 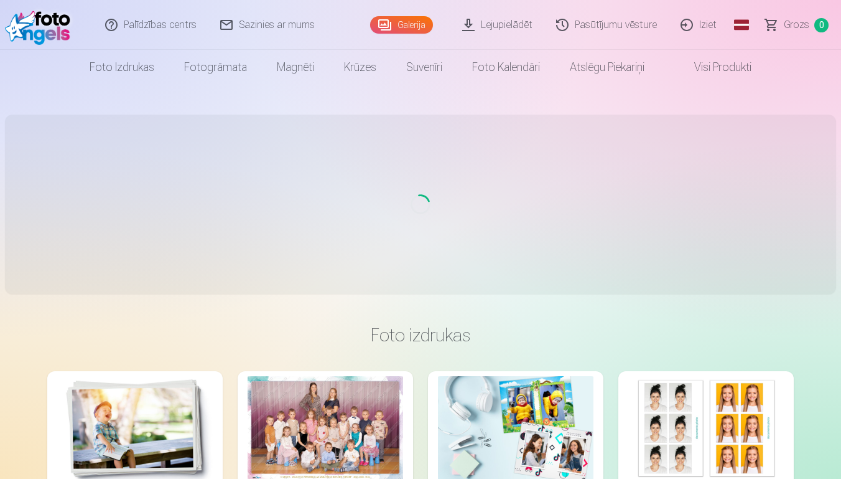 What do you see at coordinates (713, 67) in the screenshot?
I see `a: Visi produkti` at bounding box center [713, 67].